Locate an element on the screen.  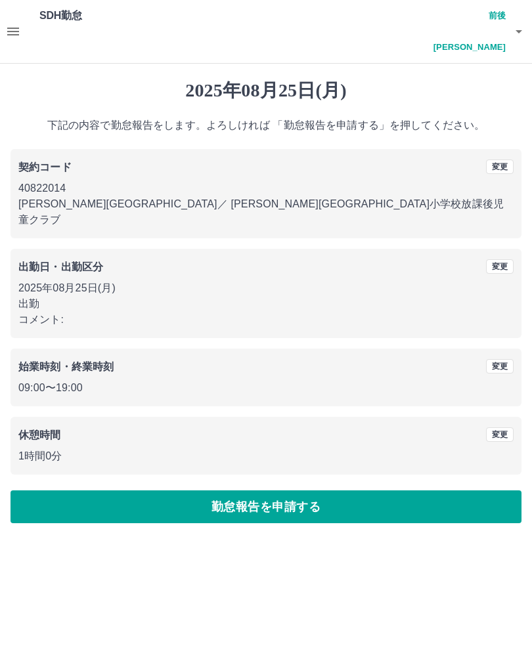
p: 2025年08月25日(月) is located at coordinates (266, 288).